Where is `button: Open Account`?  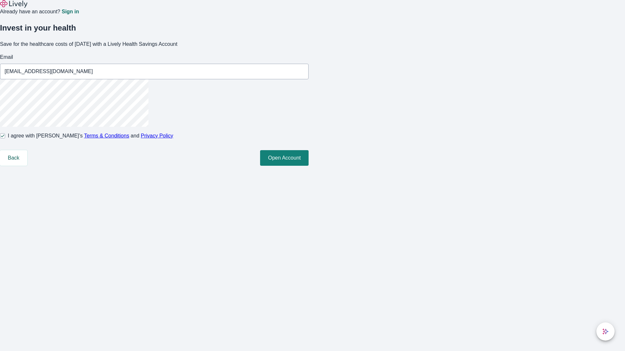
button: Open Account is located at coordinates (284, 158).